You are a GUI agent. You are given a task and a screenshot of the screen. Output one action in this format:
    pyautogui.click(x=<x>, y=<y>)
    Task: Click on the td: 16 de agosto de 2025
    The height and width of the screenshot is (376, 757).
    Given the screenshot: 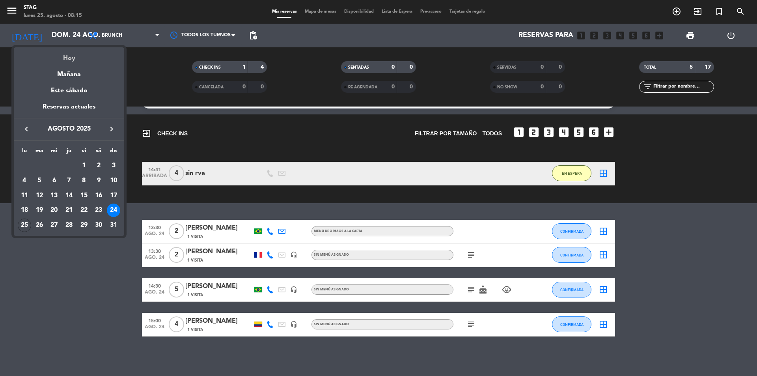 What is the action you would take?
    pyautogui.click(x=99, y=195)
    